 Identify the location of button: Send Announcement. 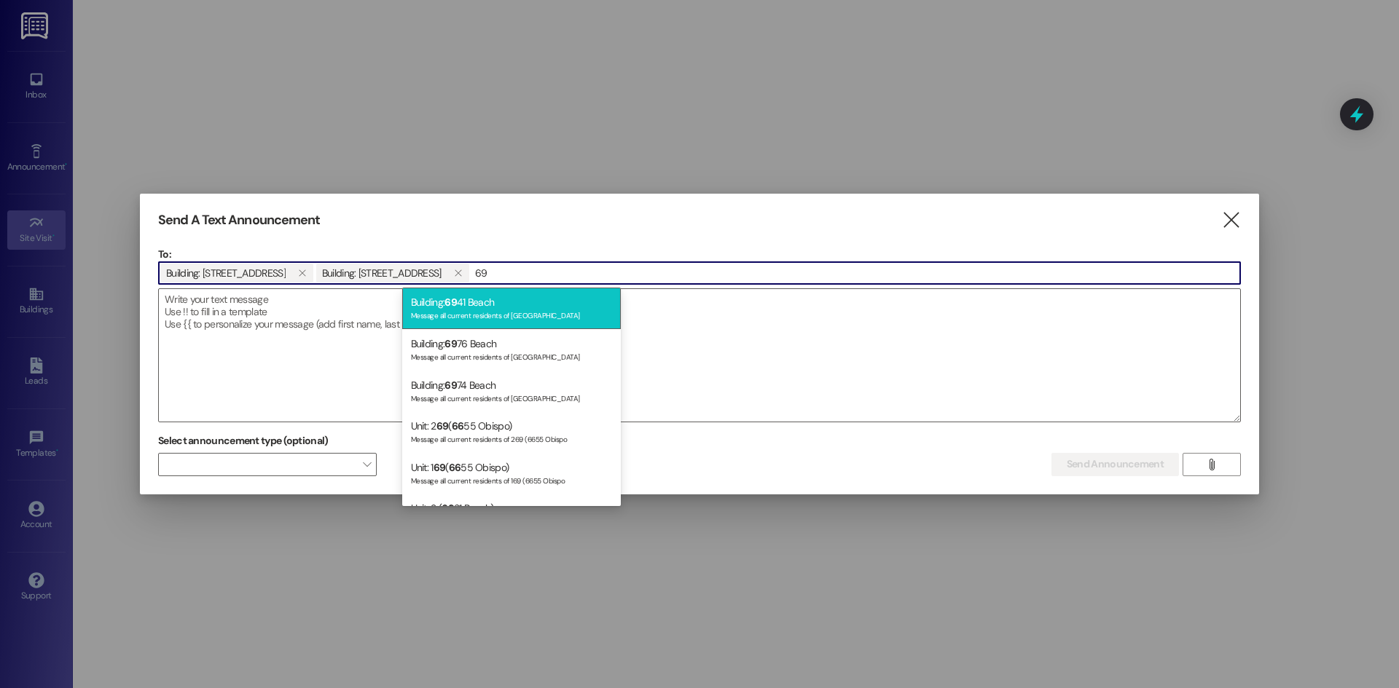
(1115, 465).